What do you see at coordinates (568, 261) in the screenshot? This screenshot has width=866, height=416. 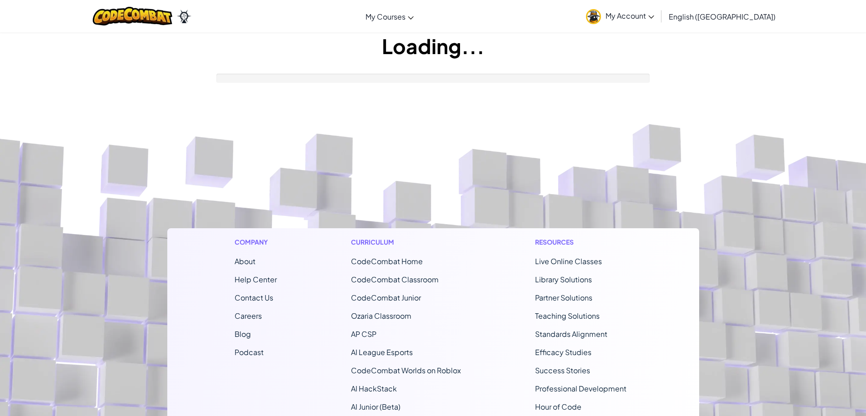 I see `a: Live Online Classes` at bounding box center [568, 261].